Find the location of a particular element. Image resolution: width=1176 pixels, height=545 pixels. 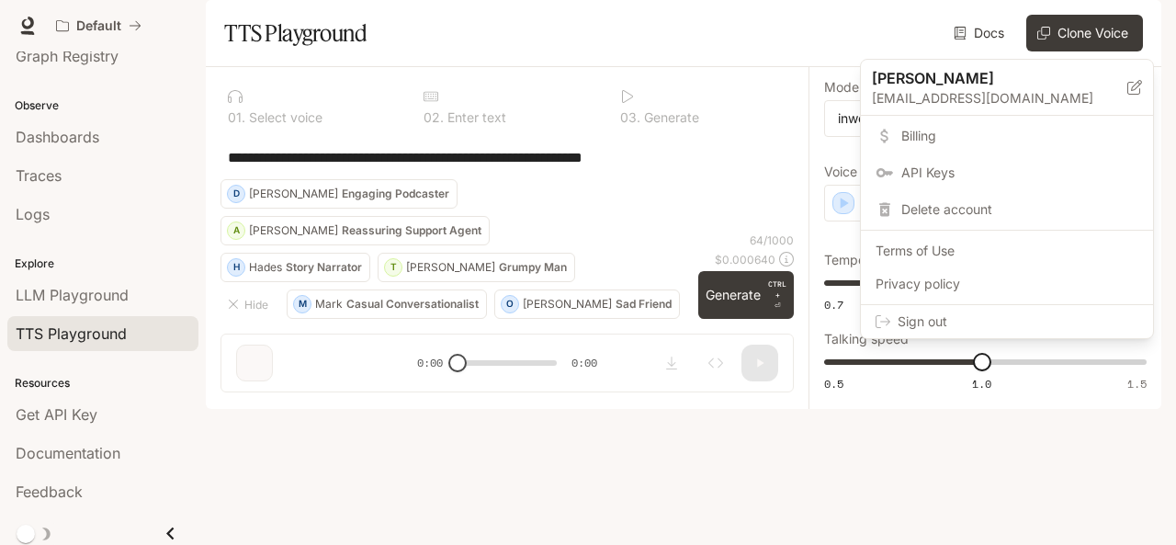

span: API Keys is located at coordinates (1020, 173).